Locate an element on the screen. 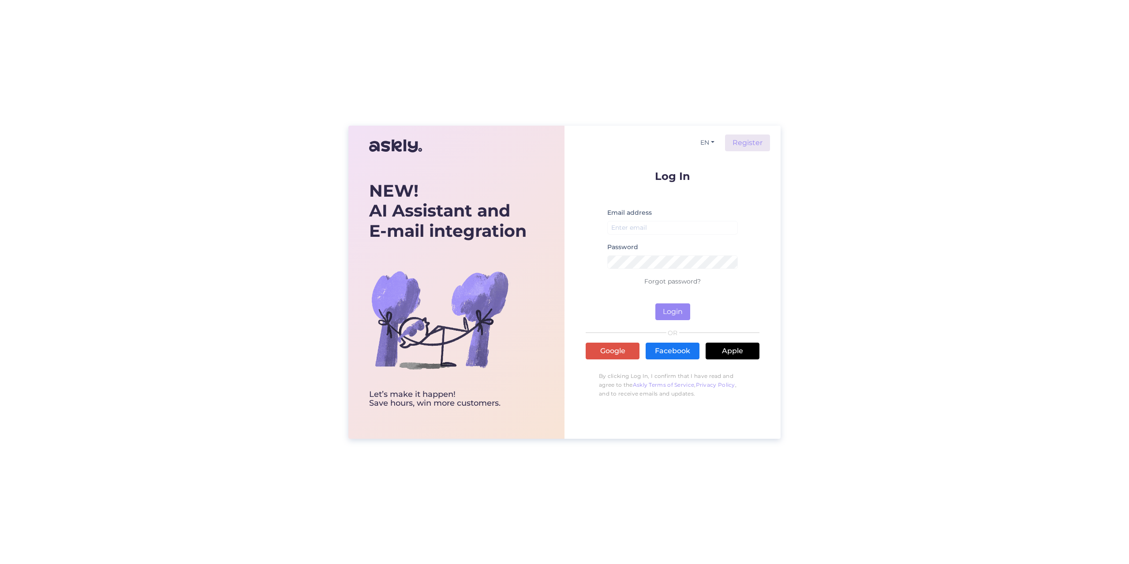  button: Login is located at coordinates (672, 312).